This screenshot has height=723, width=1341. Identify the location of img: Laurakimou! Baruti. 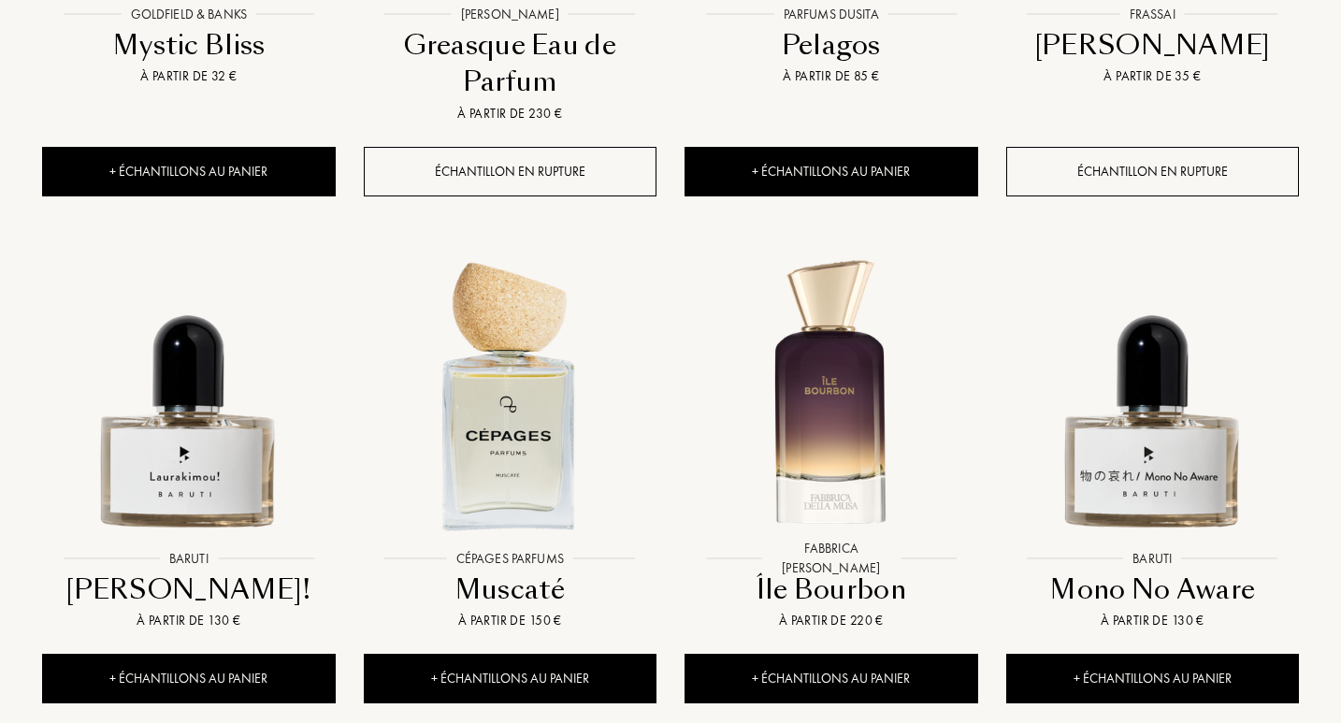
(188, 394).